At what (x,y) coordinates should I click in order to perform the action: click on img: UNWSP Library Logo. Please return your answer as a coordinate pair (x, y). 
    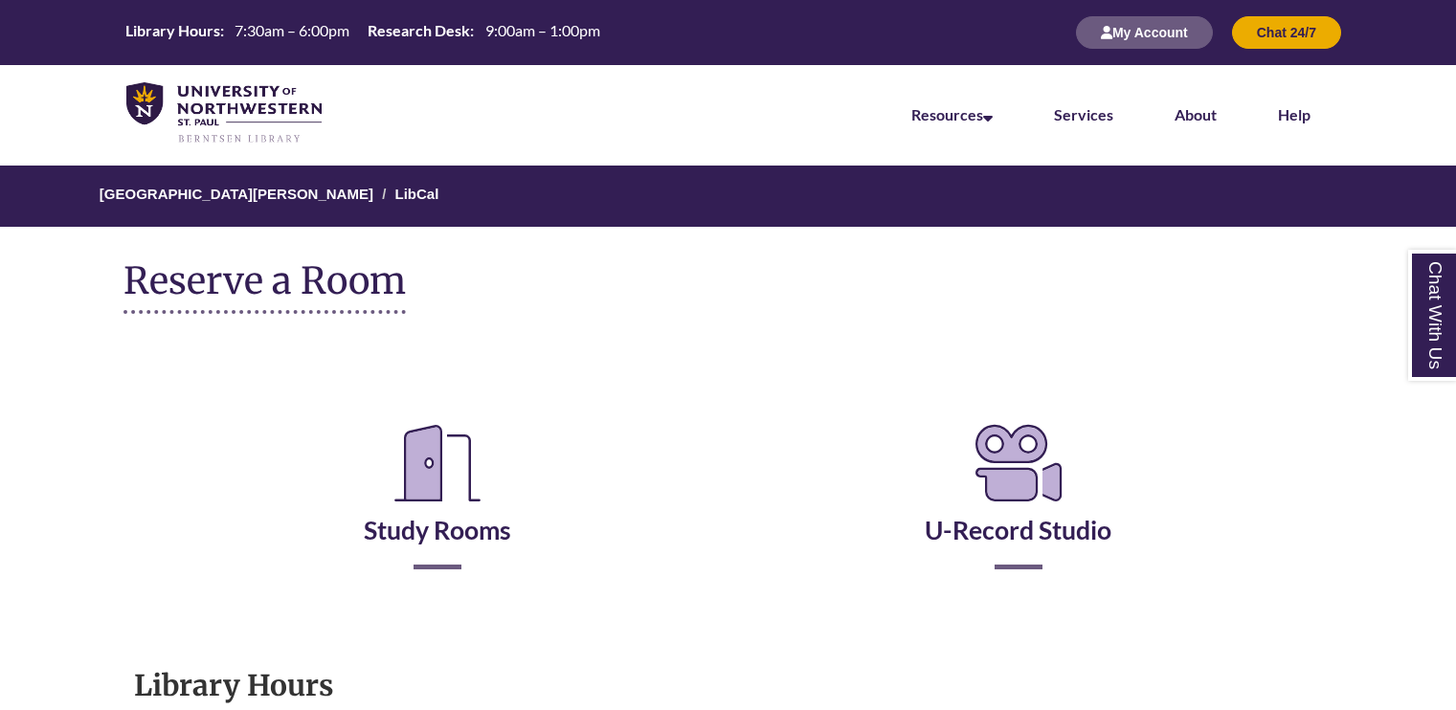
    Looking at the image, I should click on (224, 113).